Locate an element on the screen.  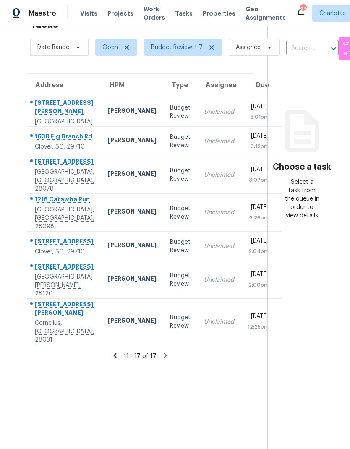
div: 2:26pm is located at coordinates (258, 218).